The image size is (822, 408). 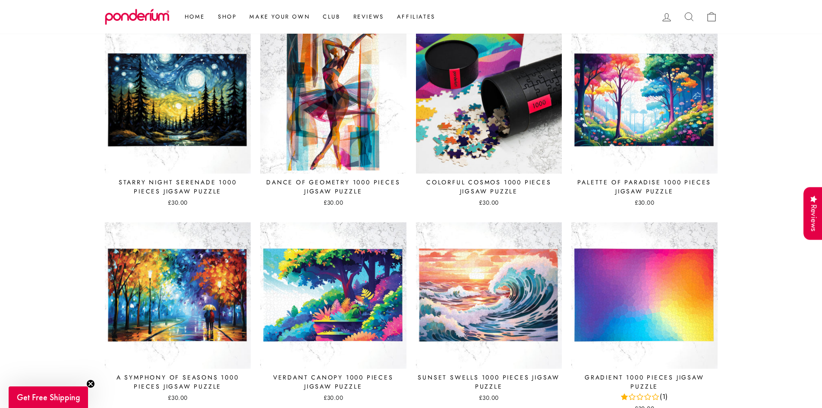 What do you see at coordinates (333, 382) in the screenshot?
I see `div: Verdant Canopy 1000 Pieces Jigsaw Puzzle` at bounding box center [333, 382].